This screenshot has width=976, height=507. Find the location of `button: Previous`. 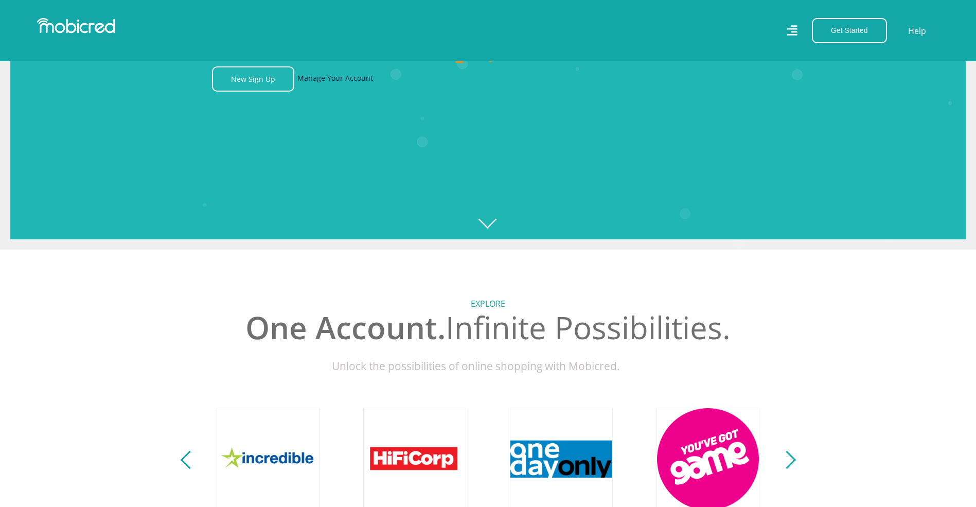

button: Previous is located at coordinates (189, 459).